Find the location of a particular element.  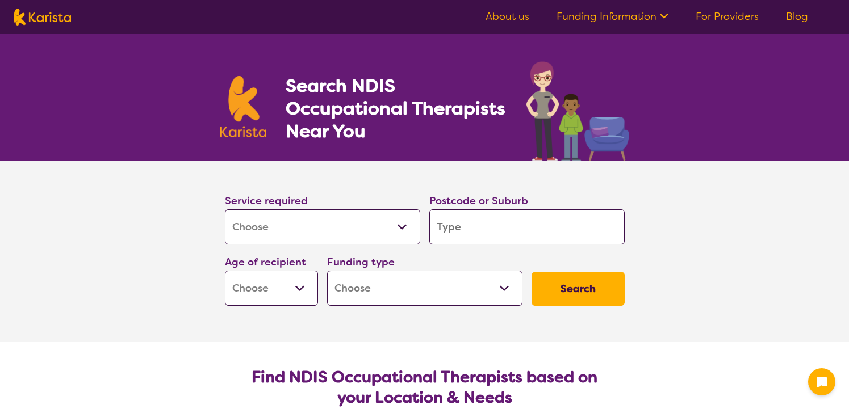

button: Search is located at coordinates (578, 289).